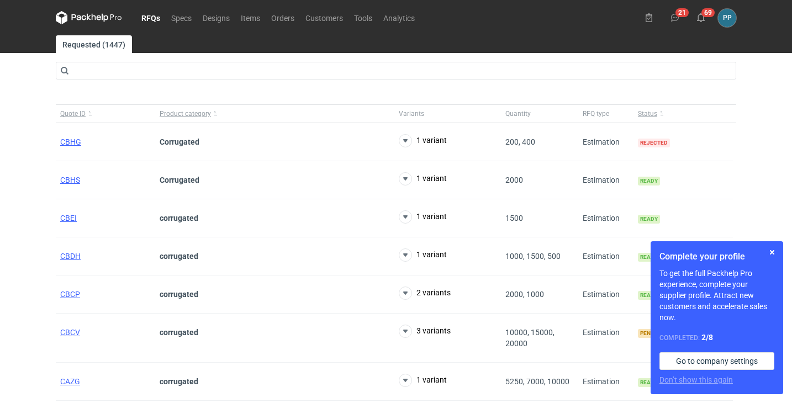 Image resolution: width=792 pixels, height=403 pixels. Describe the element at coordinates (69, 218) in the screenshot. I see `a: CBEI` at that location.